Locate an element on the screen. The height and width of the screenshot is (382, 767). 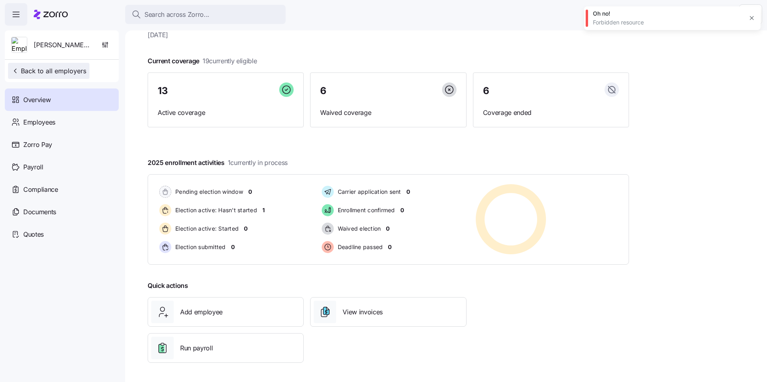
span: 1 currently in process is located at coordinates (257, 163).